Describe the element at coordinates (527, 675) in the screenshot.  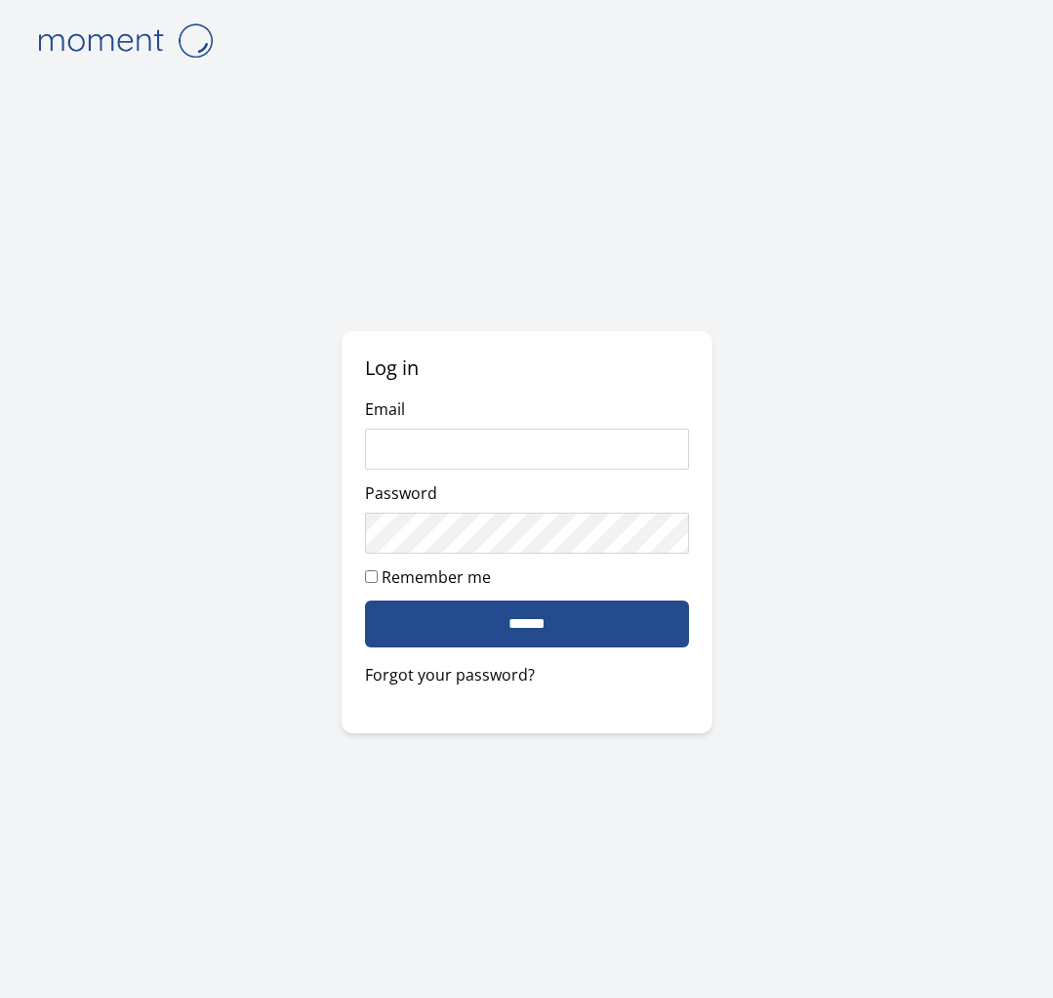
I see `a: Forgot your password?` at that location.